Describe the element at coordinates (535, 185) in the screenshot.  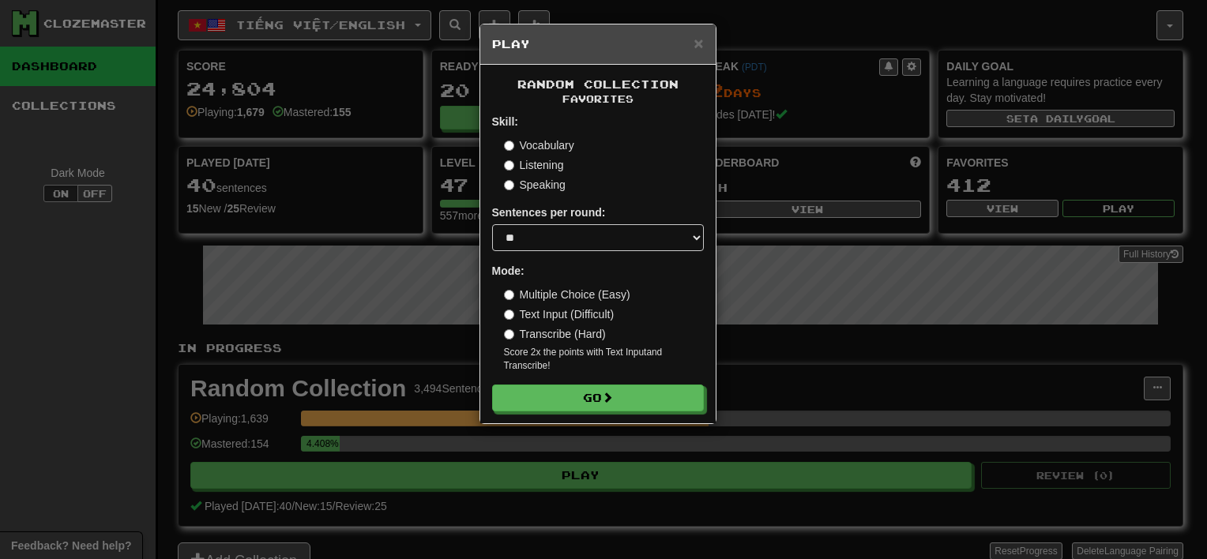
I see `label: Speaking` at that location.